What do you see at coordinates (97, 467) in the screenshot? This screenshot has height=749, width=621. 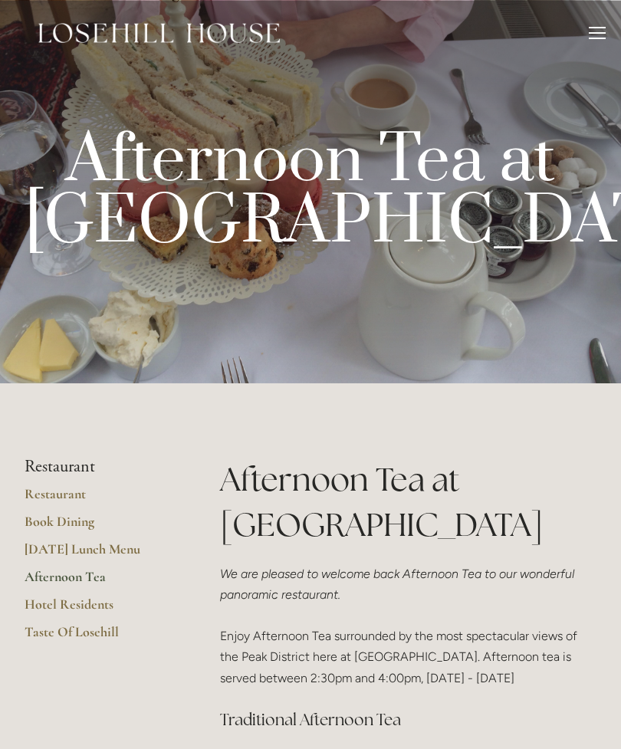 I see `li: Restaurant` at bounding box center [97, 467].